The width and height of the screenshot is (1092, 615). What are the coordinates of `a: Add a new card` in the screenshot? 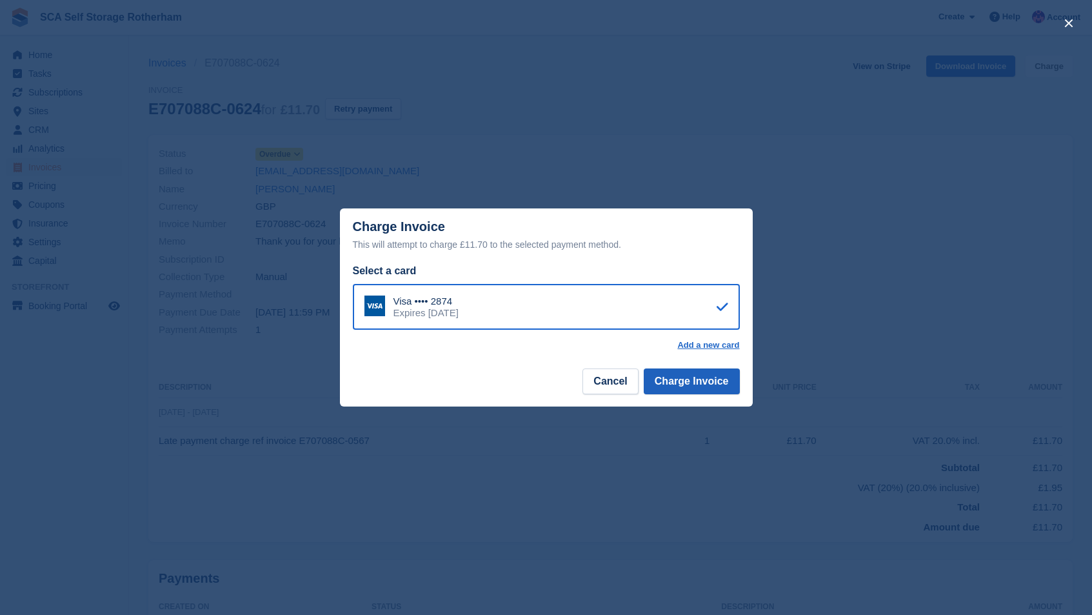 It's located at (708, 345).